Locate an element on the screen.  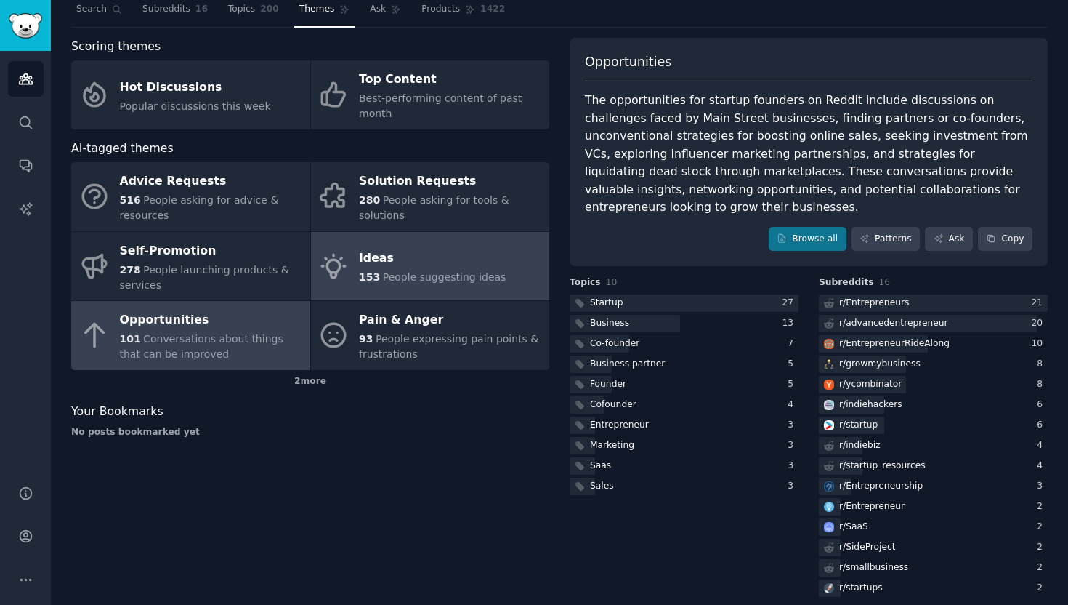
div: Opportunities is located at coordinates (211, 320).